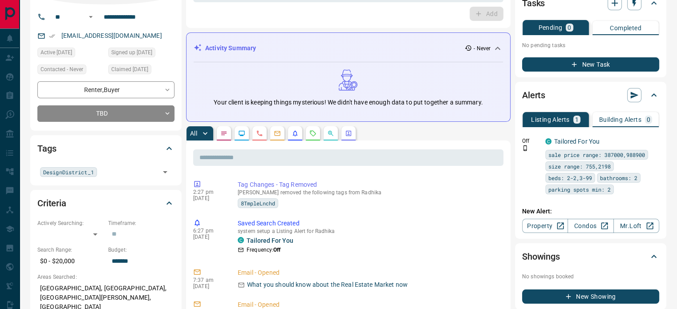  What do you see at coordinates (194, 134) in the screenshot?
I see `p: All` at bounding box center [194, 134].